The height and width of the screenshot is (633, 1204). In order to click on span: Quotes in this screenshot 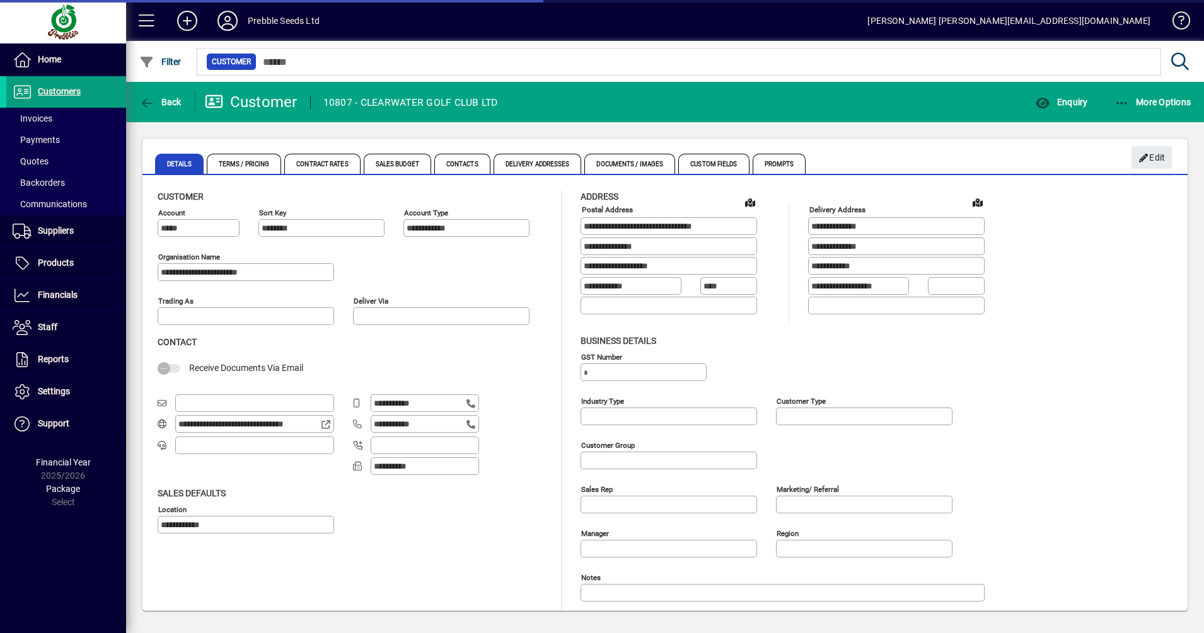, I will do `click(30, 161)`.